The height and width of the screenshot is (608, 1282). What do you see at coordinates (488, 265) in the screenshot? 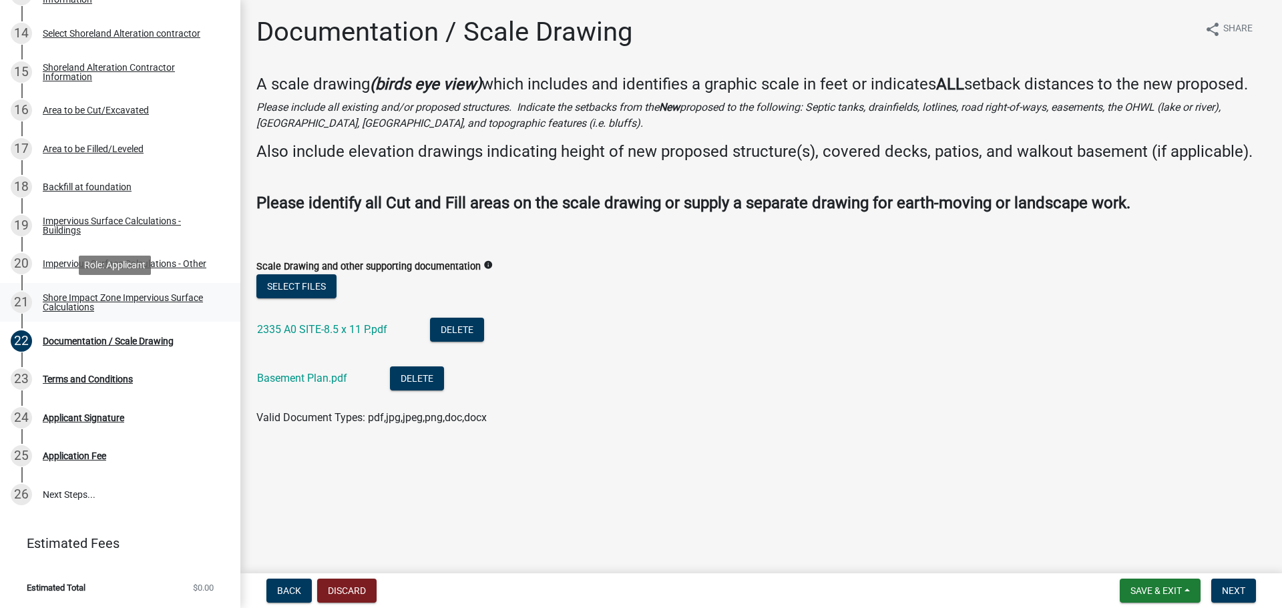
I see `i: info` at bounding box center [488, 265].